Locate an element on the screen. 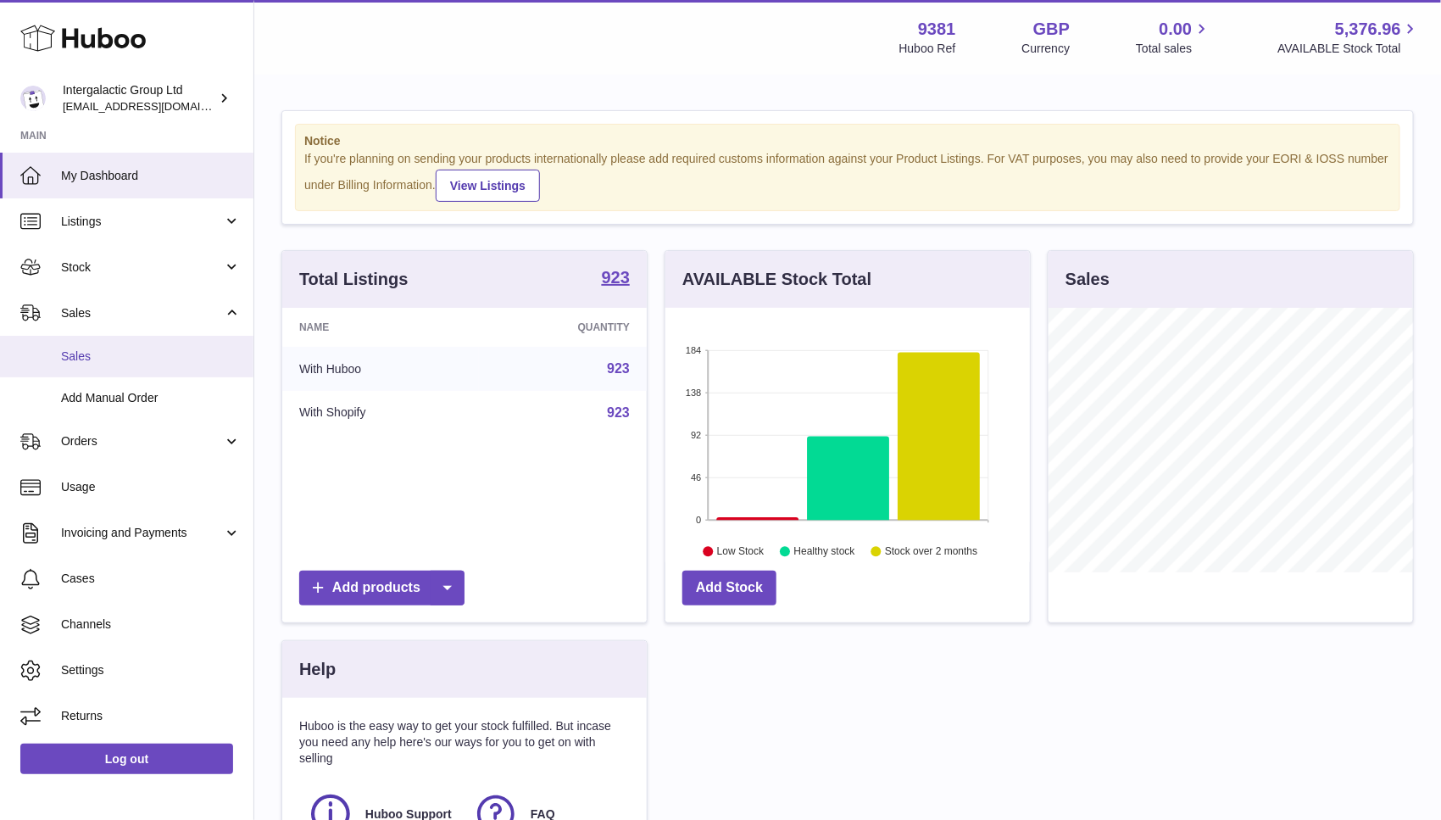 The width and height of the screenshot is (1441, 820). span: Listings is located at coordinates (142, 221).